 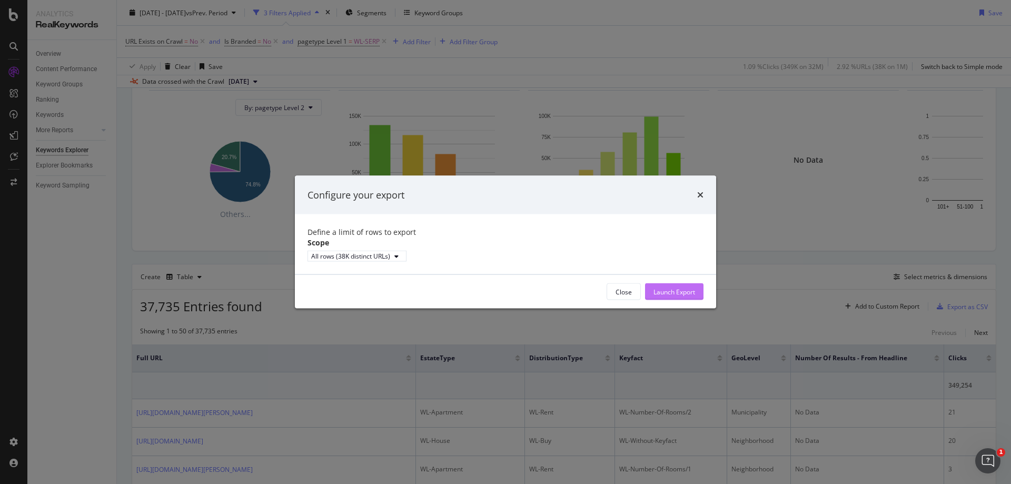 I want to click on div: Configure your export, so click(x=356, y=195).